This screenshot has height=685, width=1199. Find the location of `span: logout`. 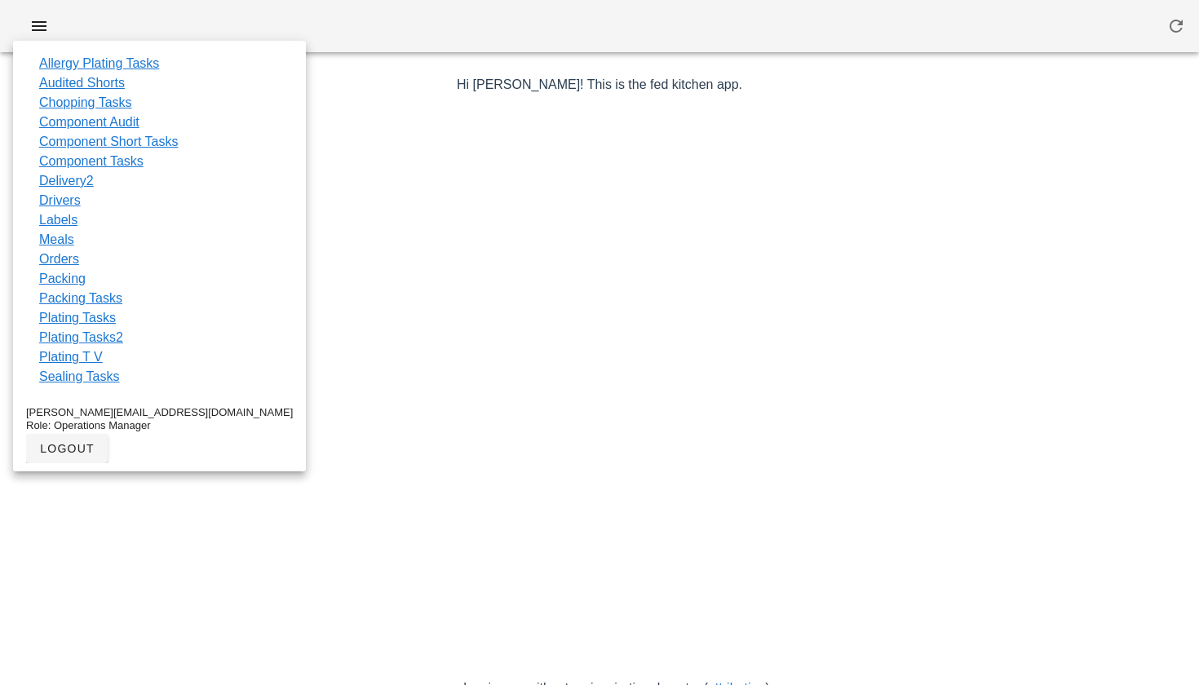

span: logout is located at coordinates (67, 448).